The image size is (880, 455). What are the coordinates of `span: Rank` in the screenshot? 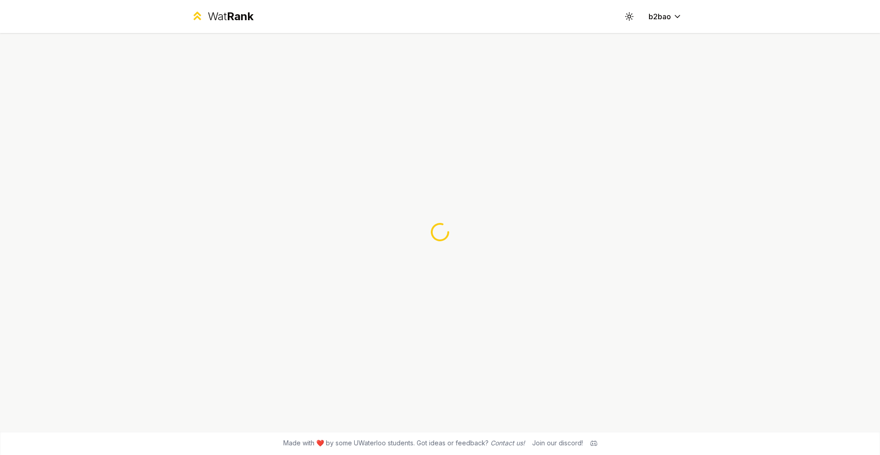 It's located at (240, 16).